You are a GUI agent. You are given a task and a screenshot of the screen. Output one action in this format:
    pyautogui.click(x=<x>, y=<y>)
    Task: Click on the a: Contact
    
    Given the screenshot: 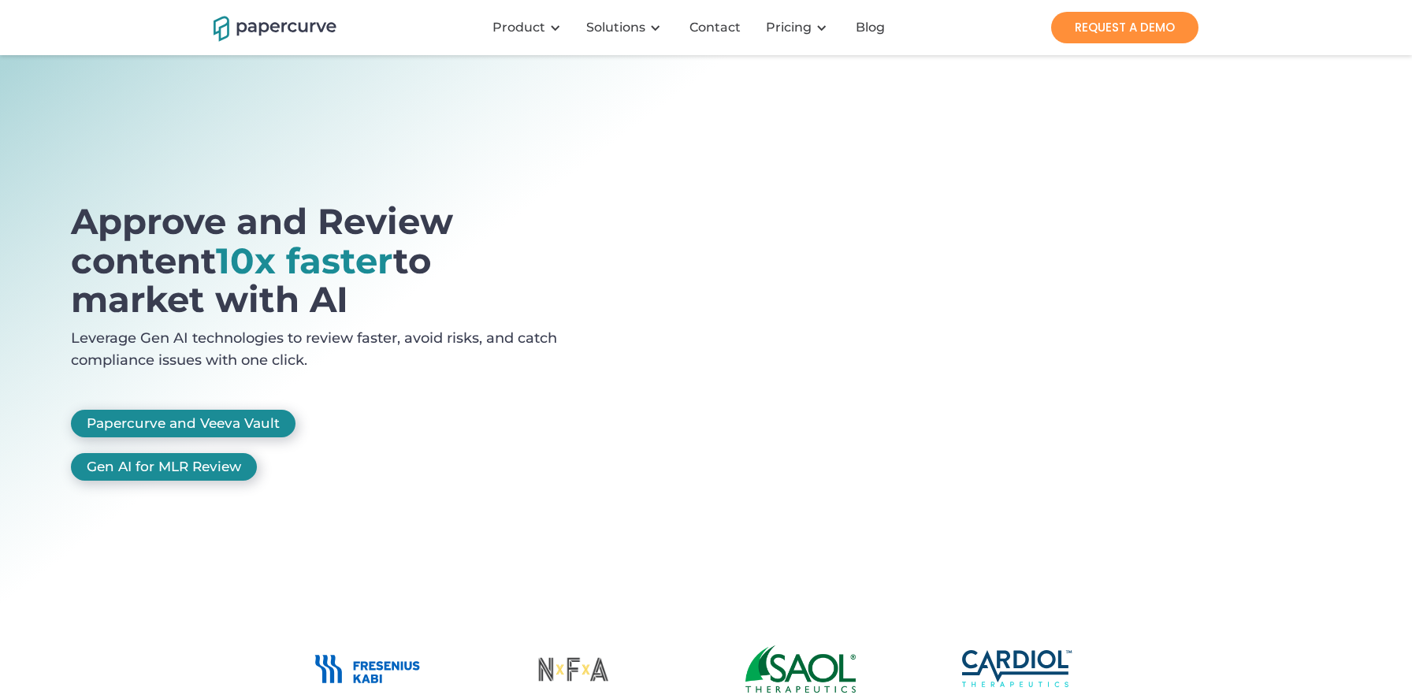 What is the action you would take?
    pyautogui.click(x=716, y=28)
    